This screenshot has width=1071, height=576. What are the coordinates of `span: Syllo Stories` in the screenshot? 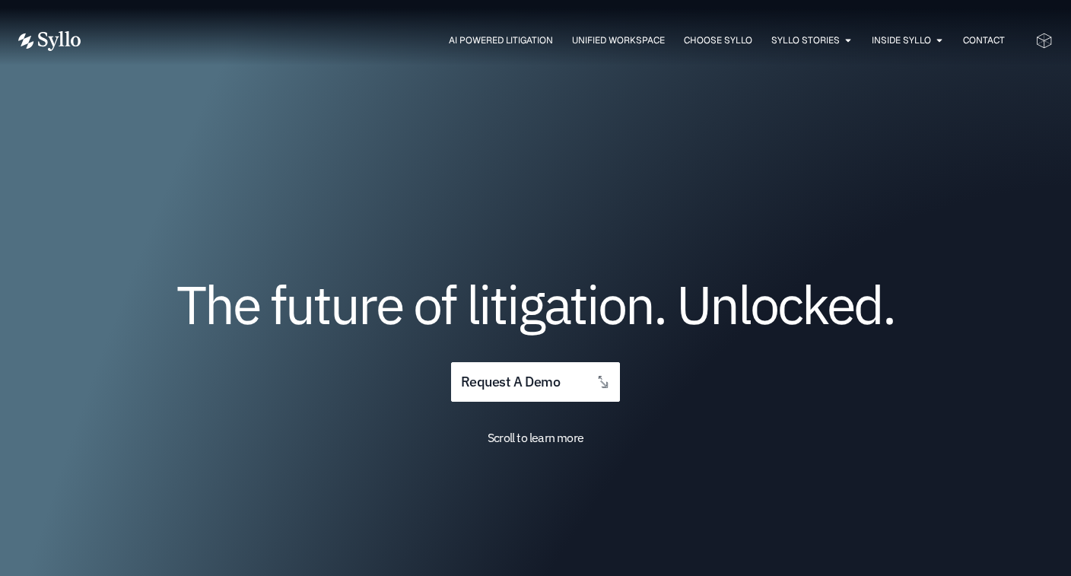 It's located at (806, 40).